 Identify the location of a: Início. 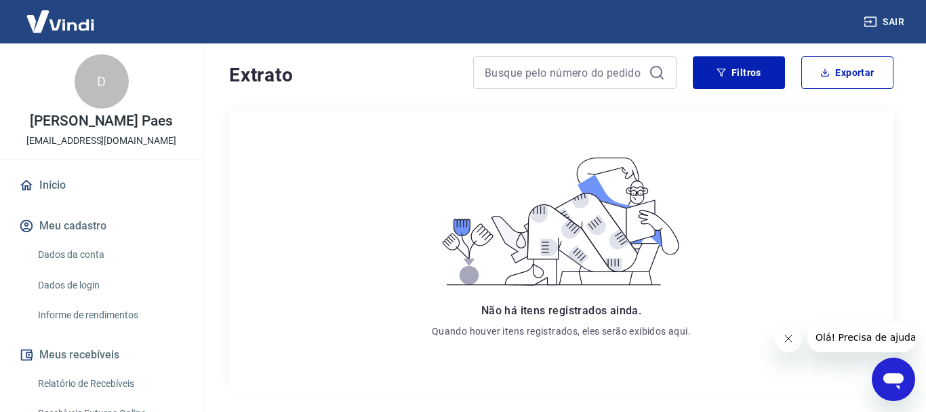
(101, 185).